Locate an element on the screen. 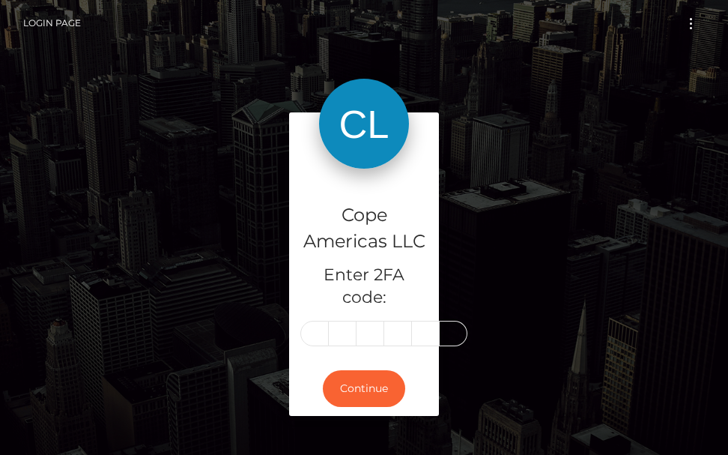 The image size is (728, 455). img: Cope Americas LLC is located at coordinates (364, 124).